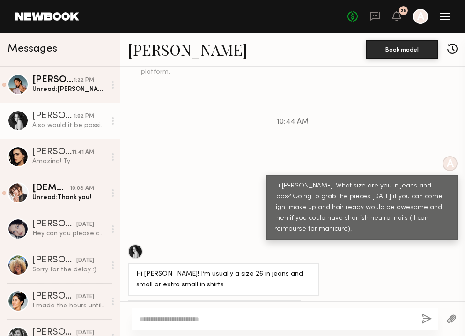 The width and height of the screenshot is (465, 336). I want to click on div: Unread: Thank you!, so click(69, 197).